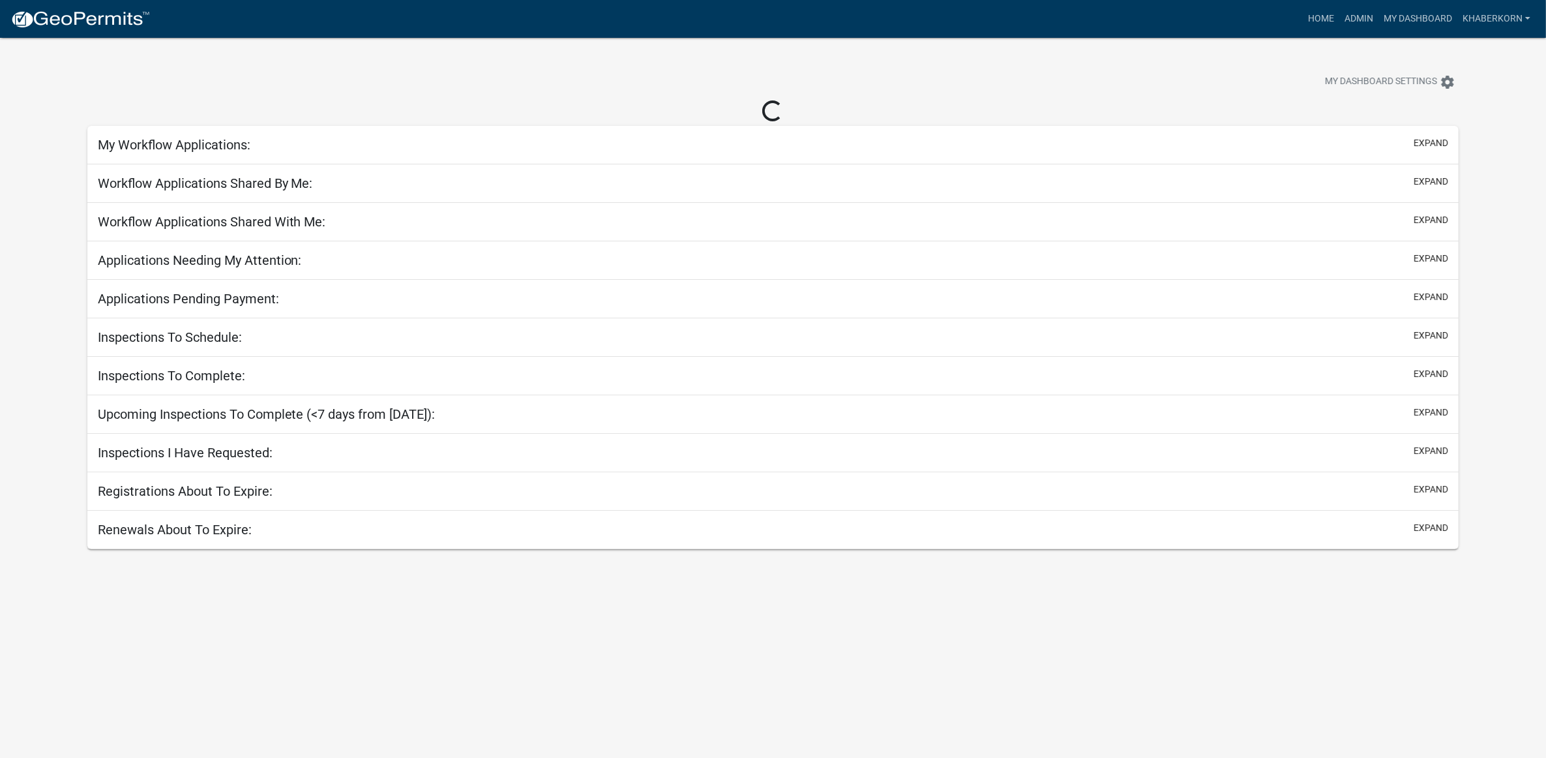 The image size is (1546, 758). What do you see at coordinates (1359, 19) in the screenshot?
I see `a: Admin` at bounding box center [1359, 19].